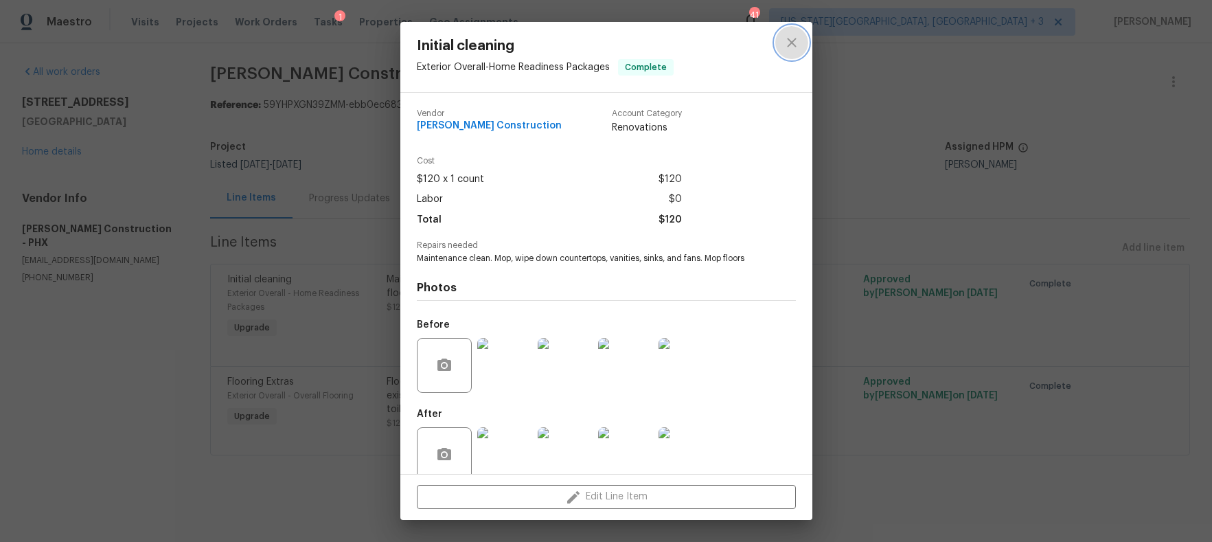  Describe the element at coordinates (606, 245) in the screenshot. I see `span: Repairs needed` at that location.